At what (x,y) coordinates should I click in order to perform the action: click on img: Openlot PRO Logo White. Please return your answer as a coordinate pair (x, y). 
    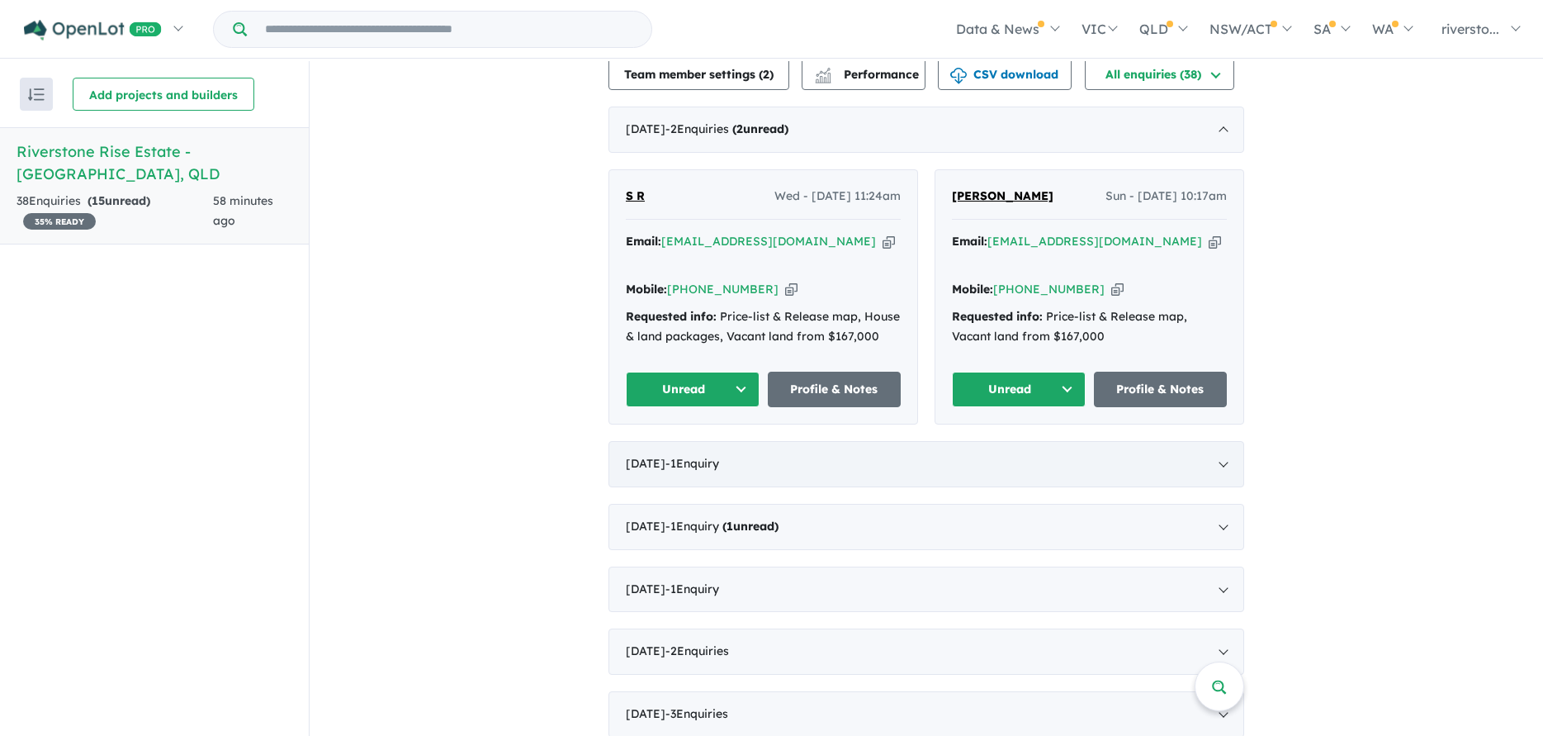
    Looking at the image, I should click on (92, 30).